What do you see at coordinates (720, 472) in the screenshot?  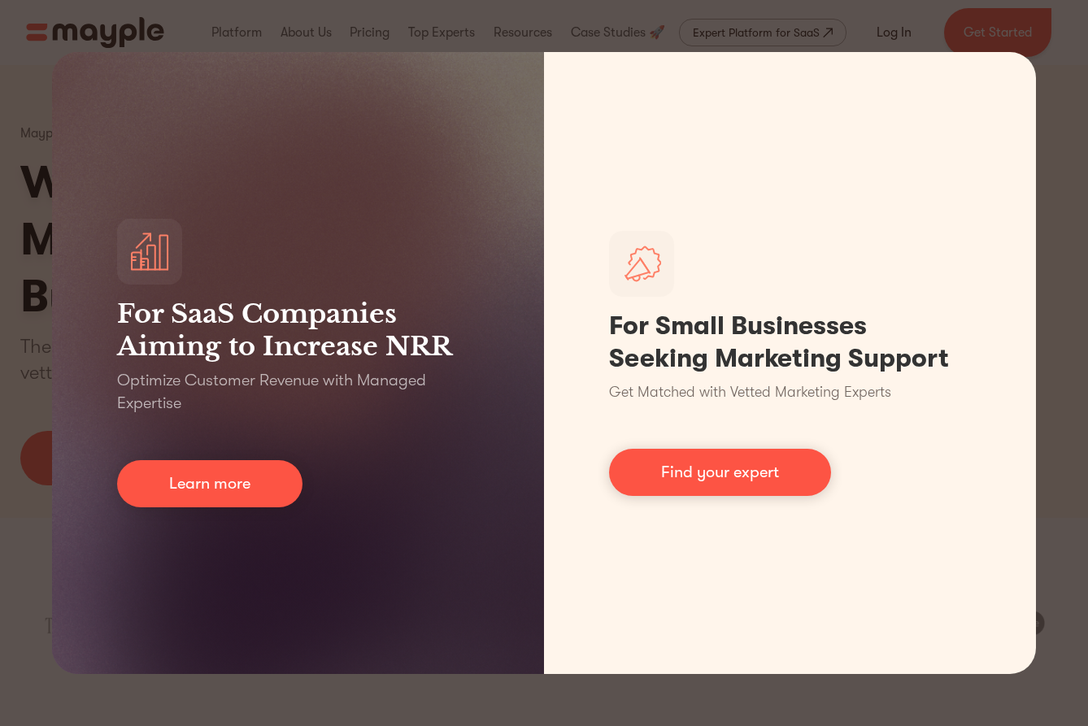 I see `a: Find your expert` at bounding box center [720, 472].